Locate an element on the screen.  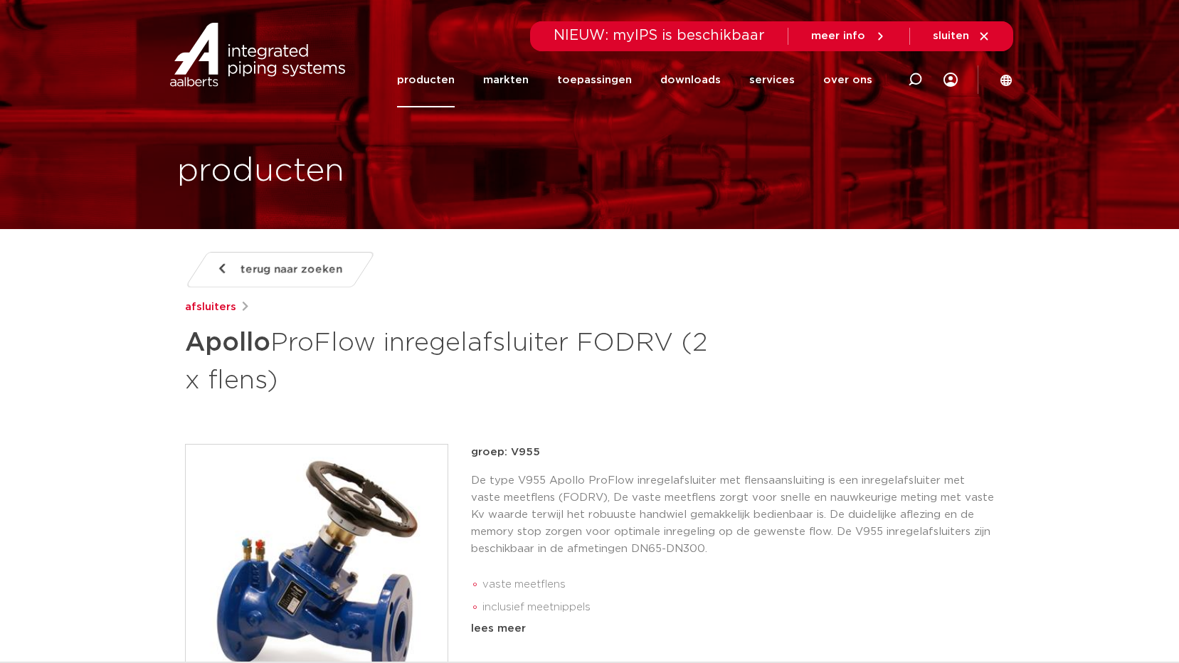
a: sluiten is located at coordinates (961, 36).